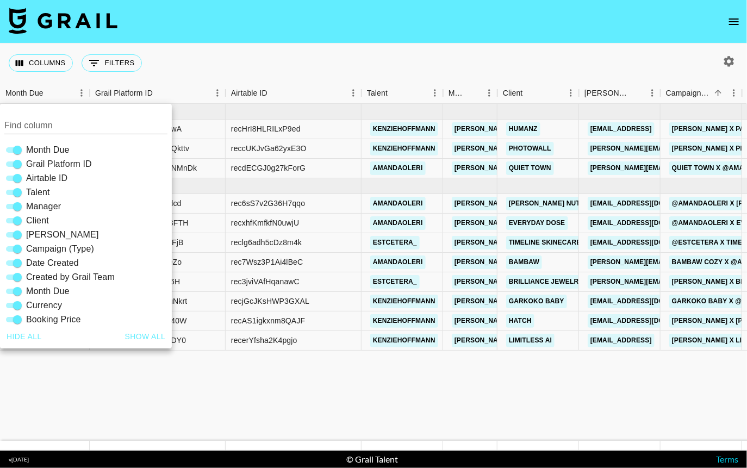  I want to click on a: Quiet Town, so click(530, 168).